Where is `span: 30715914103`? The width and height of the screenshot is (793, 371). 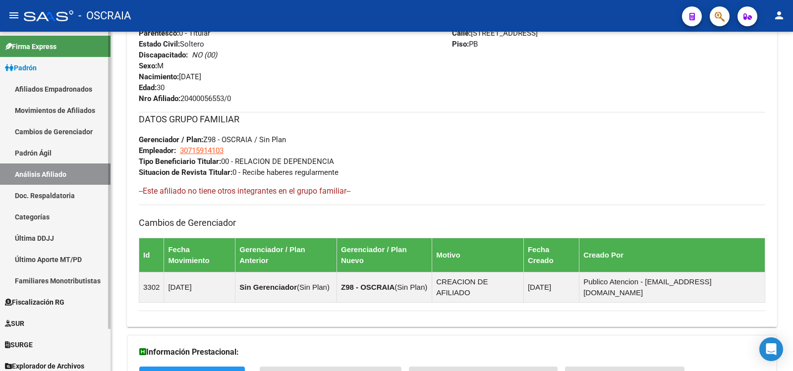
span: 30715914103 is located at coordinates (202, 151).